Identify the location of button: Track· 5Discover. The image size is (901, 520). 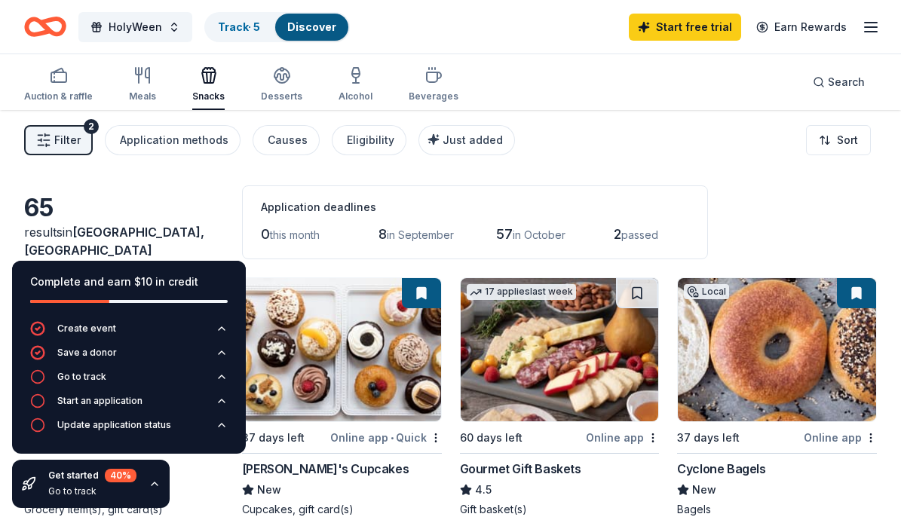
(277, 27).